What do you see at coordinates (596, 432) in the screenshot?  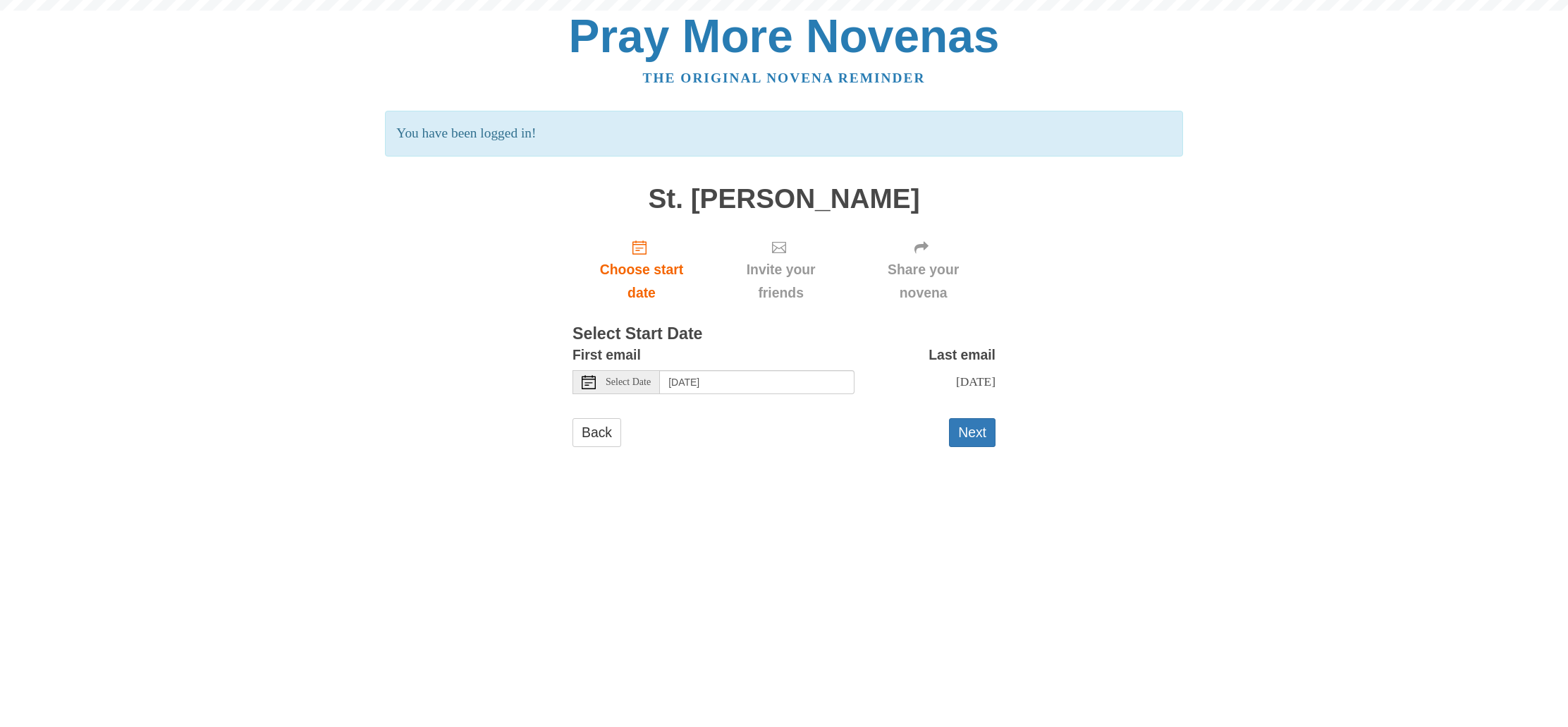 I see `a: Back` at bounding box center [596, 432].